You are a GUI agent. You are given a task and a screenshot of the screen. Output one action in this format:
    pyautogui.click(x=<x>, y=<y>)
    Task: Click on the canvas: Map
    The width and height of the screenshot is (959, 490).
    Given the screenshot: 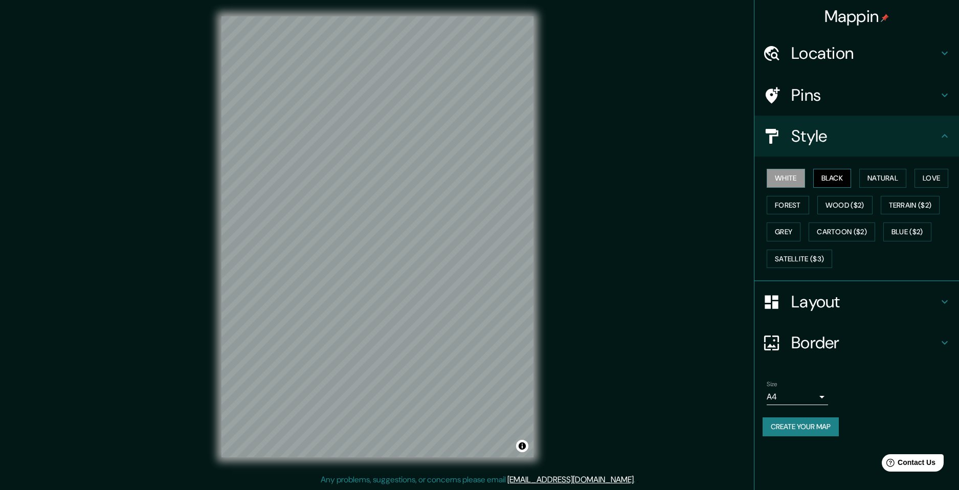 What is the action you would take?
    pyautogui.click(x=378, y=237)
    